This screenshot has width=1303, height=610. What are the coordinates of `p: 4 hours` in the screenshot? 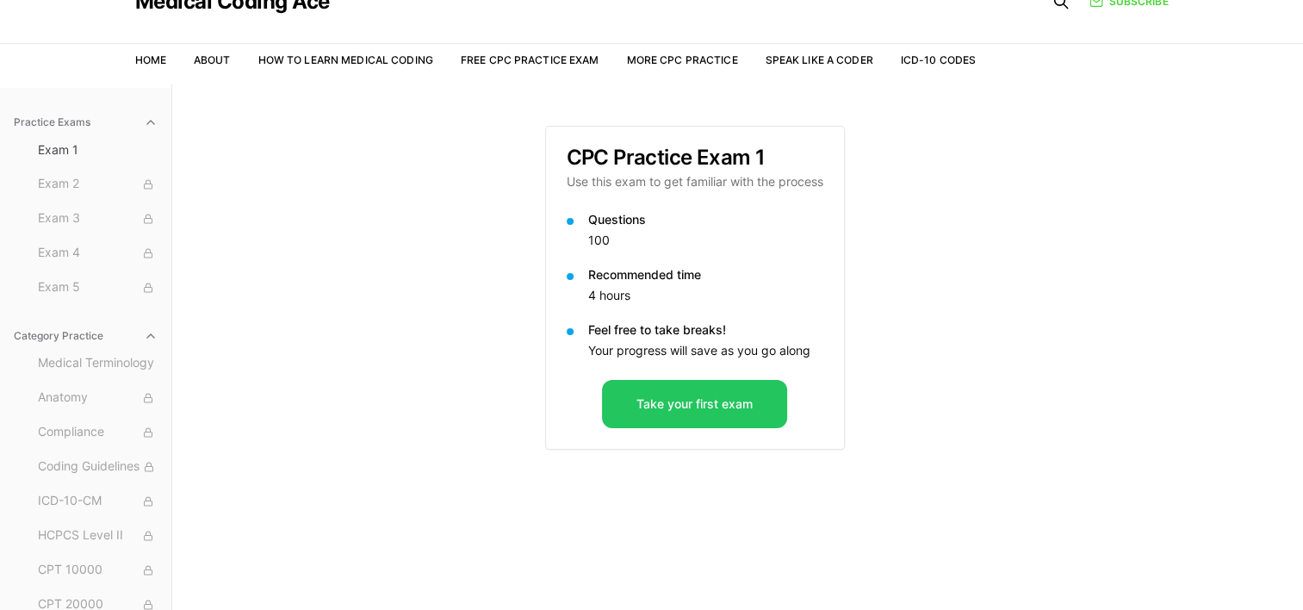 It's located at (705, 295).